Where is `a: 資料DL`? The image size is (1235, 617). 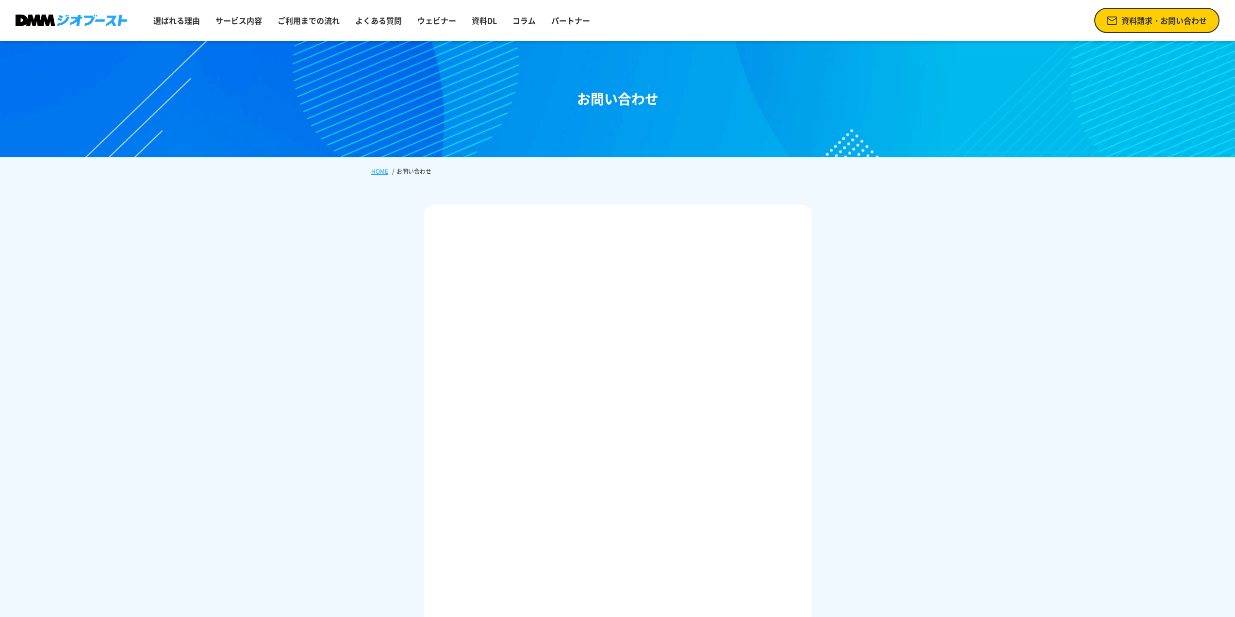
a: 資料DL is located at coordinates (484, 20).